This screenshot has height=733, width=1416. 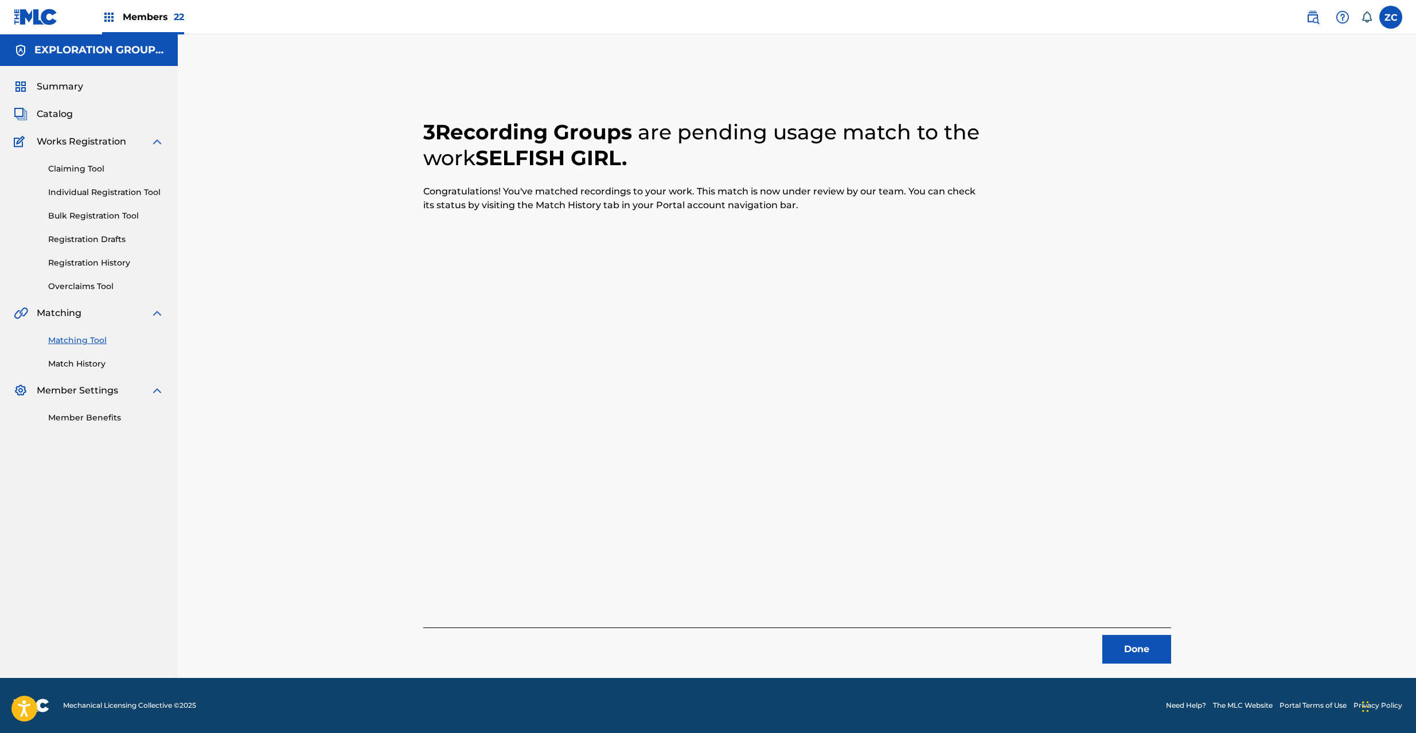 I want to click on h5: EXPLORATION GROUP LLC, so click(x=99, y=50).